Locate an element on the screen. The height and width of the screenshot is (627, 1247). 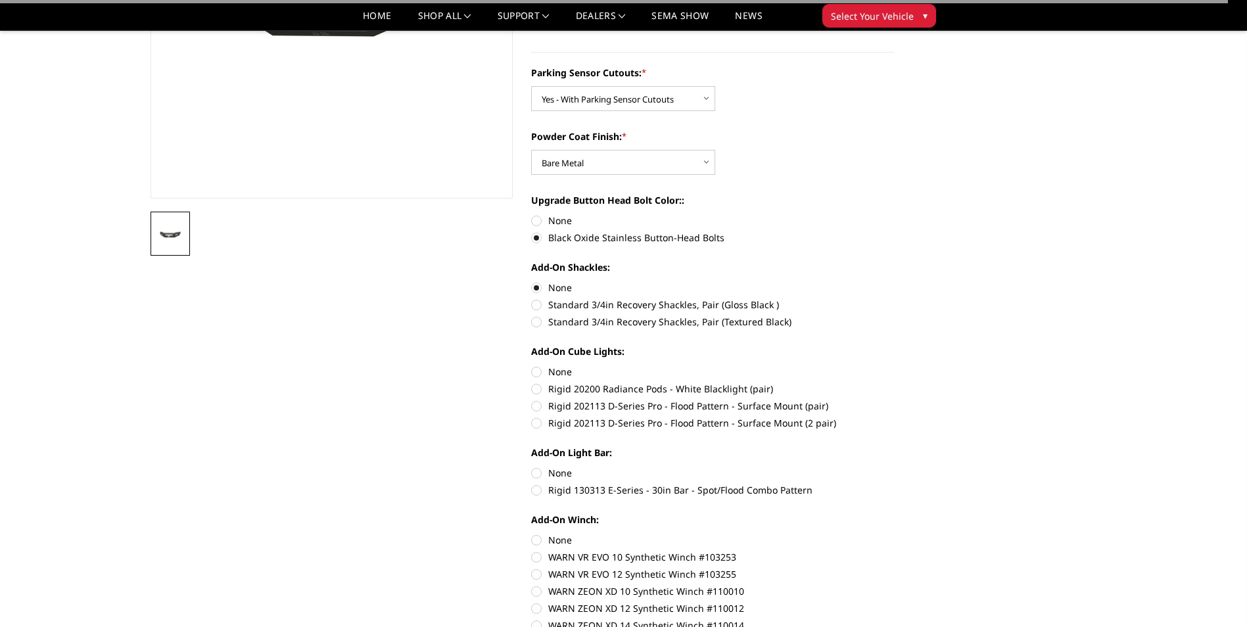
label: Rigid 202113 D-Series Pro - Flood Pattern - Surface Mount (pair) is located at coordinates (713, 406).